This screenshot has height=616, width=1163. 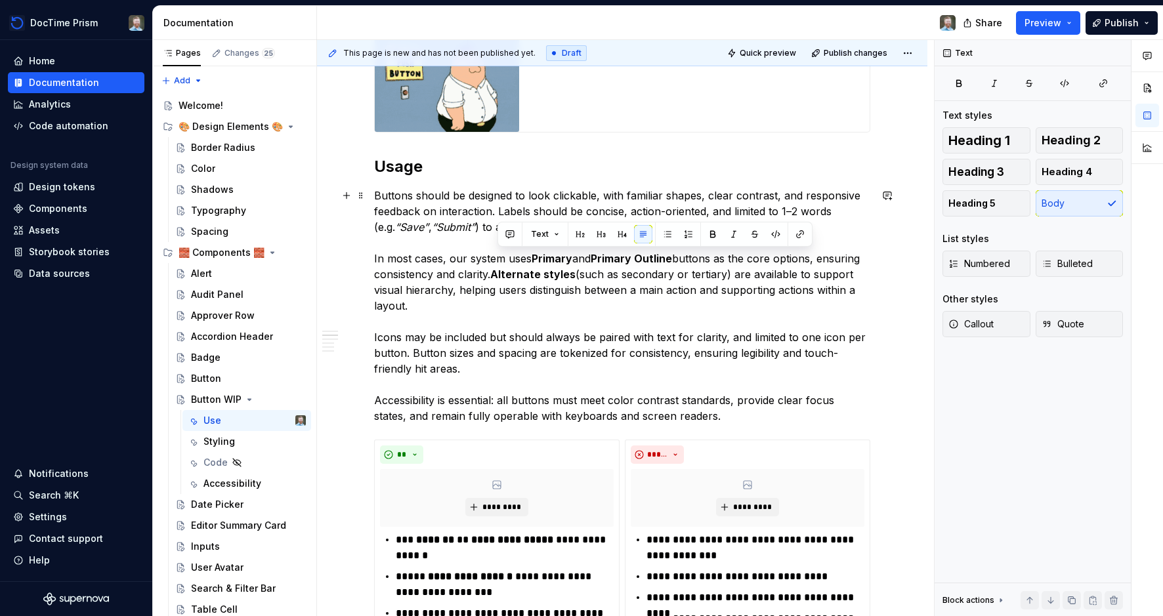 What do you see at coordinates (66, 539) in the screenshot?
I see `div: Contact support` at bounding box center [66, 539].